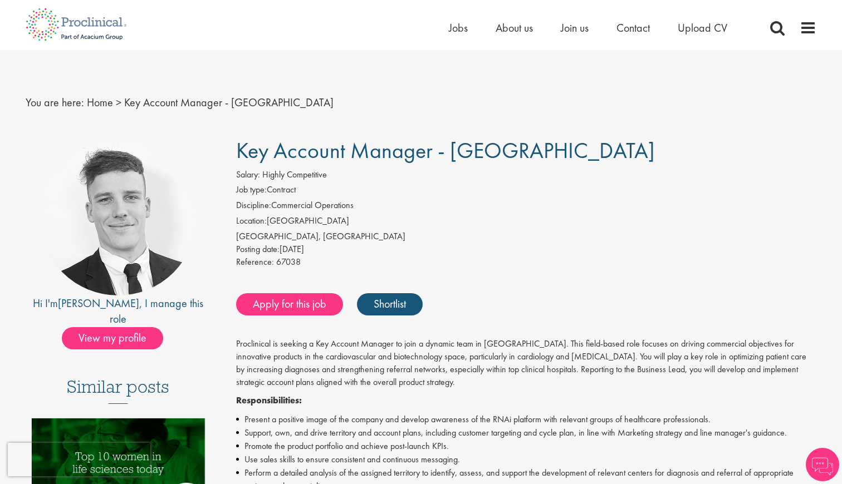 The height and width of the screenshot is (484, 842). What do you see at coordinates (118, 311) in the screenshot?
I see `div: Hi I'm , I manage this role` at bounding box center [118, 311].